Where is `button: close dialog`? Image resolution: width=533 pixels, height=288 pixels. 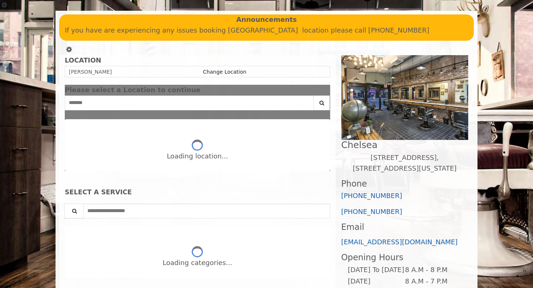 button: close dialog is located at coordinates (325, 90).